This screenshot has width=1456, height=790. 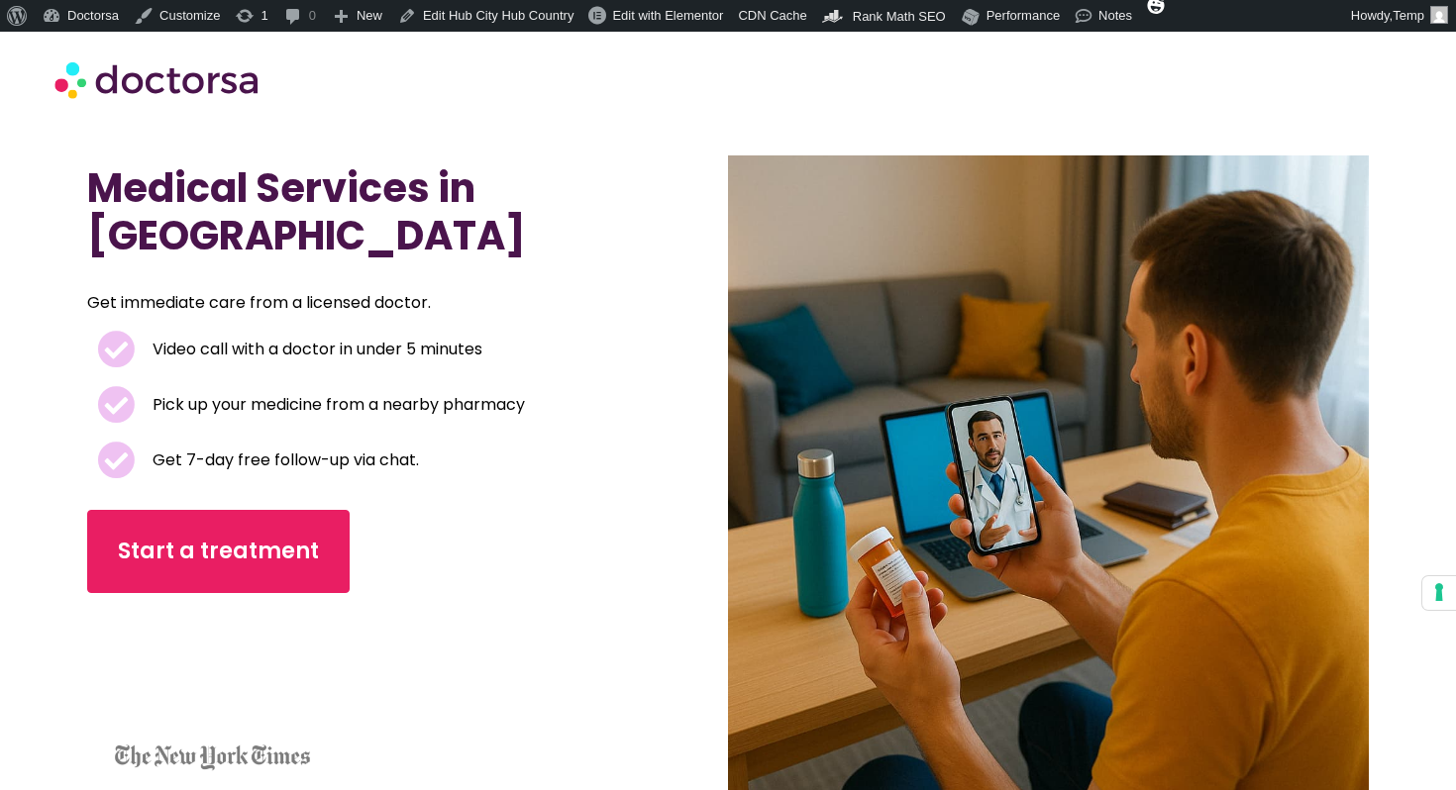 What do you see at coordinates (336, 405) in the screenshot?
I see `span: Pick up your medicine from a nearby pharmacy` at bounding box center [336, 405].